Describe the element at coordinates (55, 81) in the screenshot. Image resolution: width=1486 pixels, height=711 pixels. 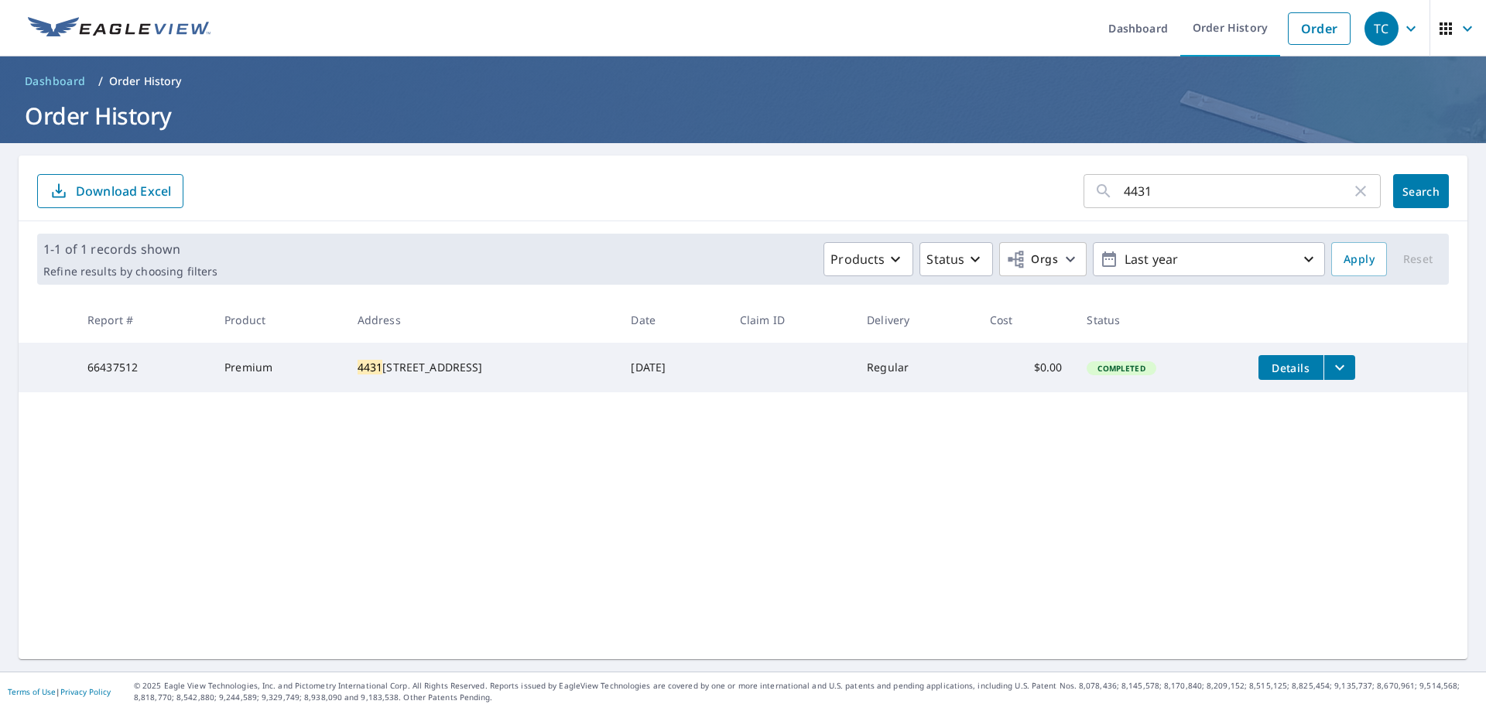
I see `span: Dashboard` at that location.